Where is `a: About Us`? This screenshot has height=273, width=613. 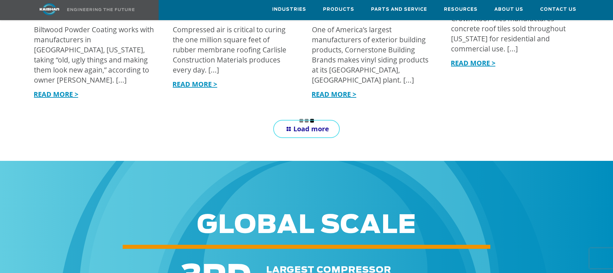
a: About Us is located at coordinates (509, 9).